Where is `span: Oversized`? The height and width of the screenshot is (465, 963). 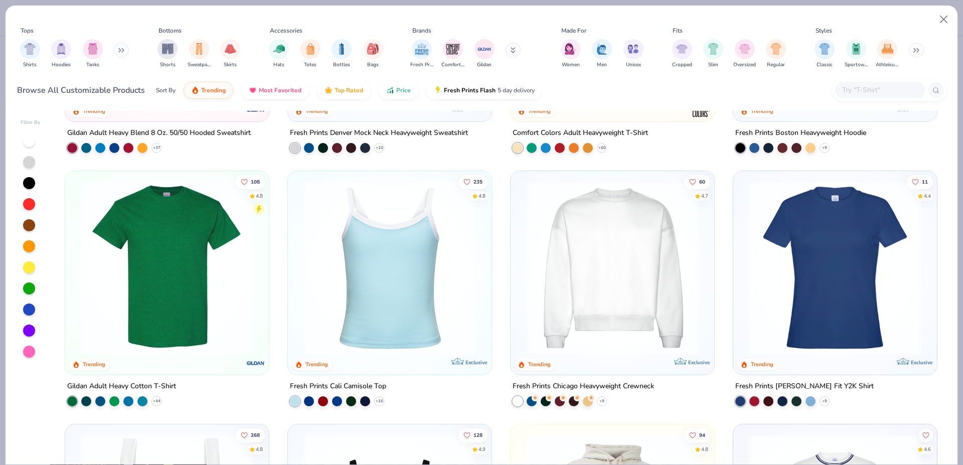 span: Oversized is located at coordinates (744, 65).